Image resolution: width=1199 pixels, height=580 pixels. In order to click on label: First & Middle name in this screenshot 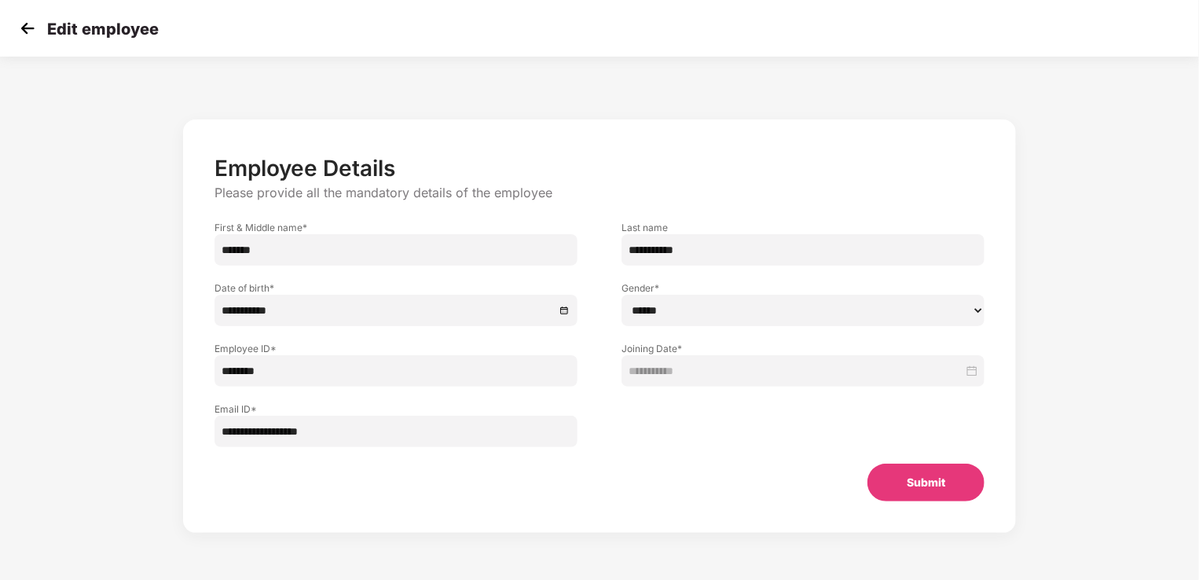, I will do `click(396, 227)`.